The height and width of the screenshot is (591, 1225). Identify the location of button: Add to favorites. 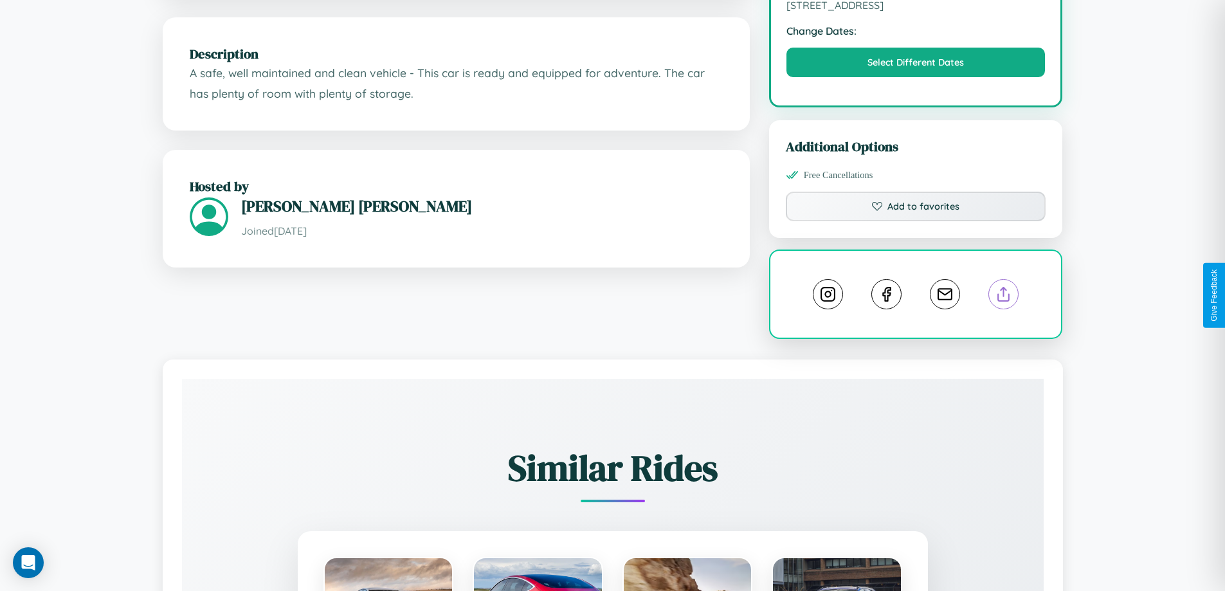
(916, 206).